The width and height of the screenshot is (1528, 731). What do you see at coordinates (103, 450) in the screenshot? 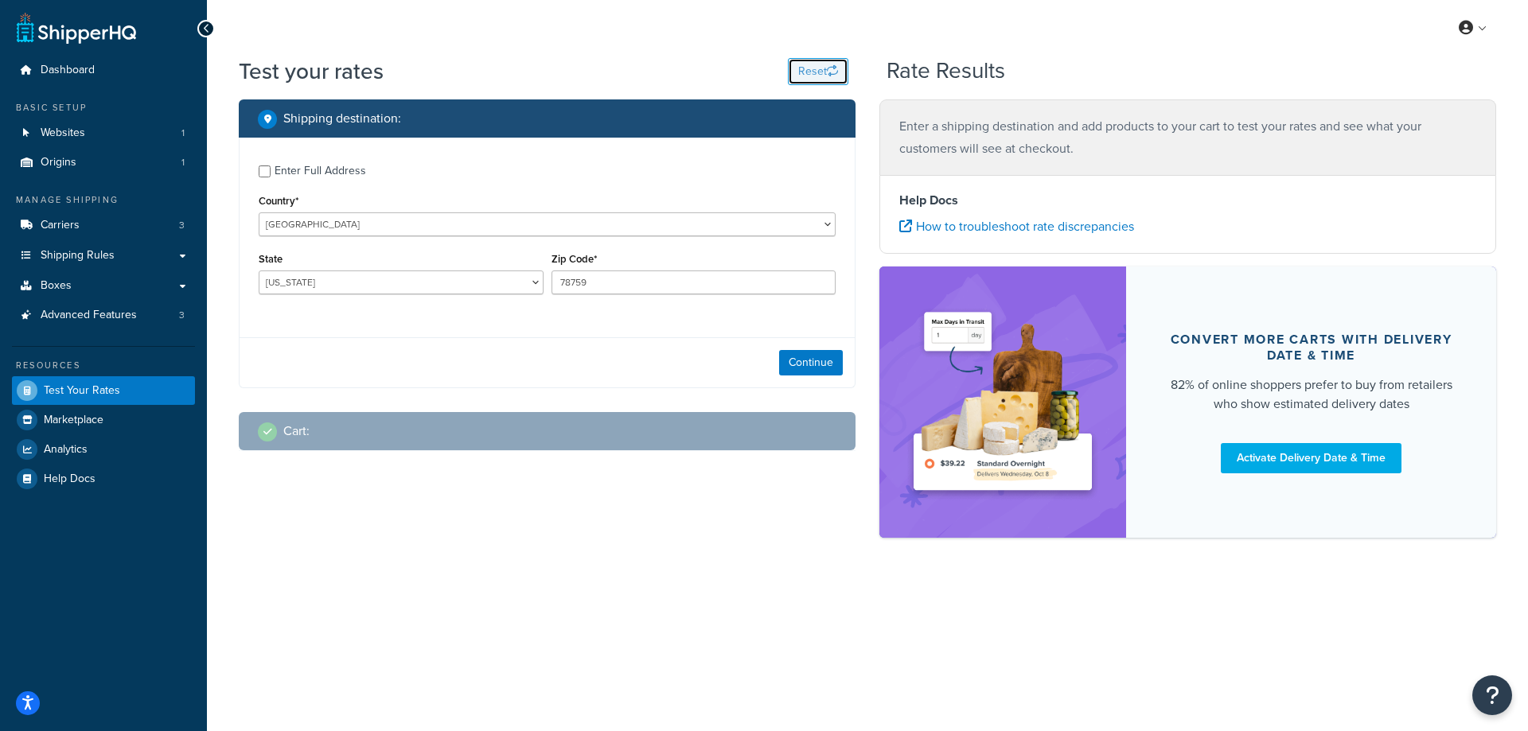
I see `a: Analytics` at bounding box center [103, 450].